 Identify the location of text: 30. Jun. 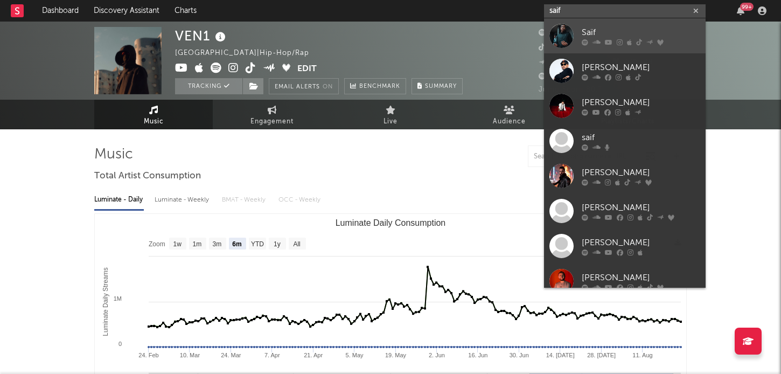
(519, 355).